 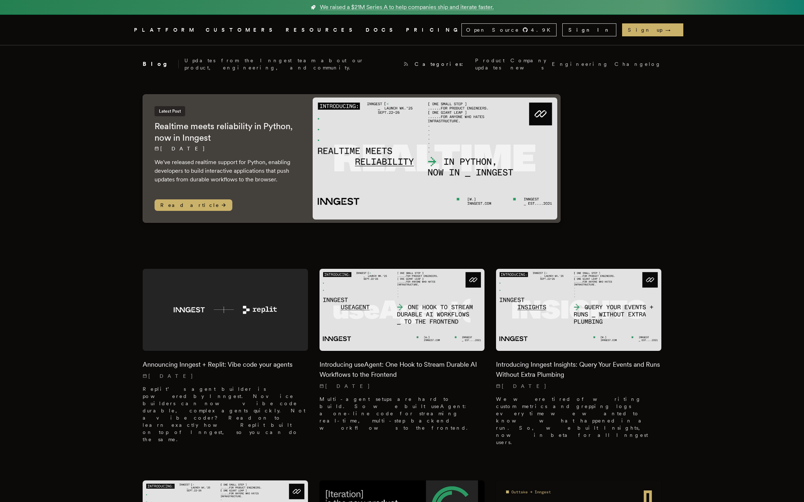 What do you see at coordinates (170, 111) in the screenshot?
I see `span: Latest Post` at bounding box center [170, 111].